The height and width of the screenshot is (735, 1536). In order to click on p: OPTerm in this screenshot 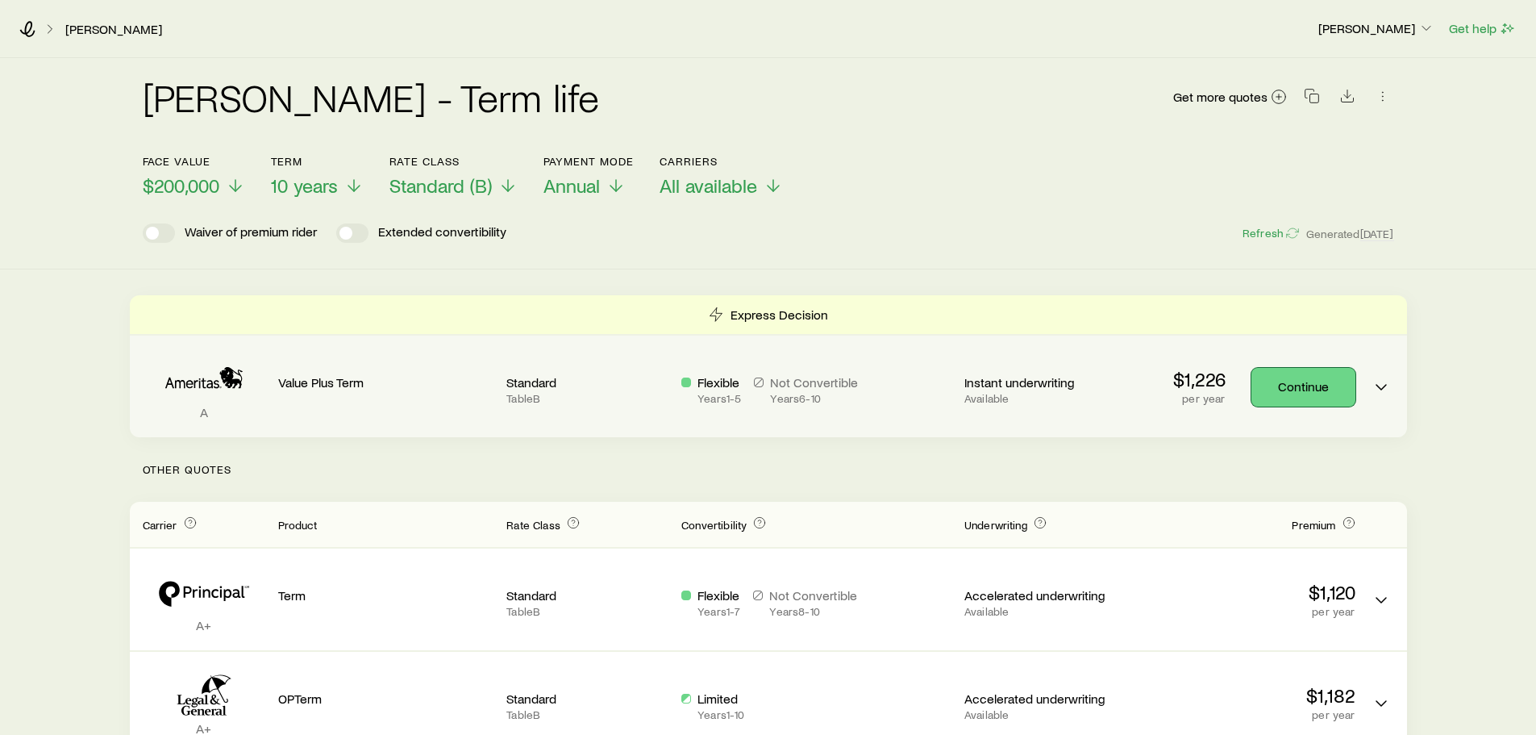, I will do `click(386, 698)`.